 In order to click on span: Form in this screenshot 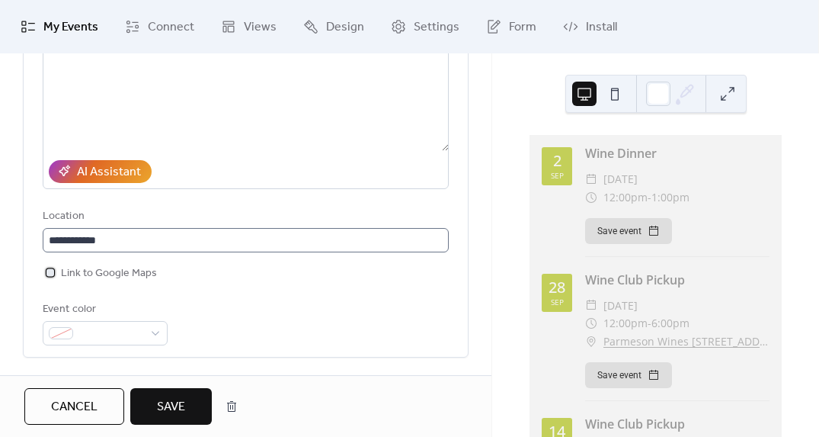, I will do `click(523, 27)`.